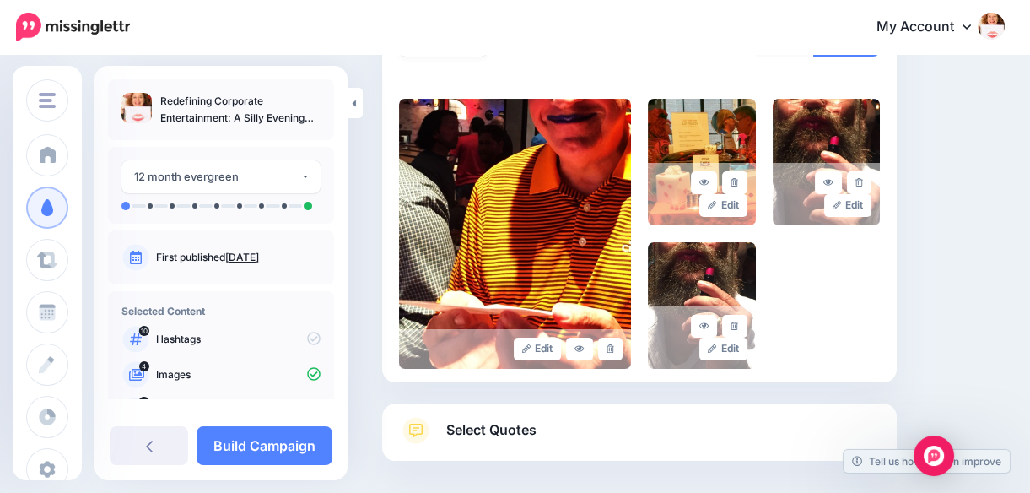 The image size is (1030, 493). What do you see at coordinates (702, 305) in the screenshot?
I see `img: b348c8c80a8153f5c587e18cbda068b0_large.jpg` at bounding box center [702, 305].